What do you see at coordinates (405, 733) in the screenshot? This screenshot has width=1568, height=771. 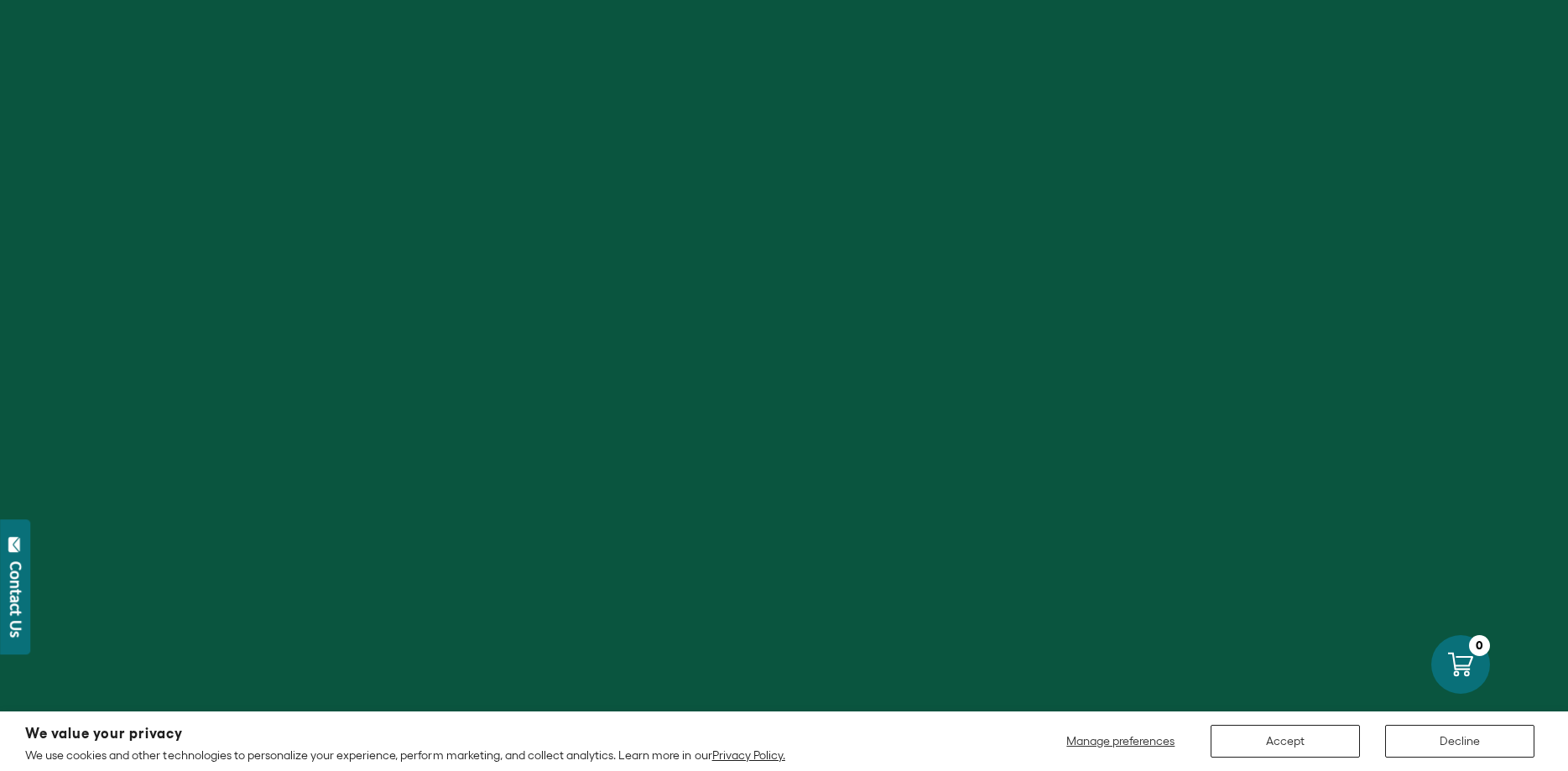 I see `h2: We value your privacy` at bounding box center [405, 733].